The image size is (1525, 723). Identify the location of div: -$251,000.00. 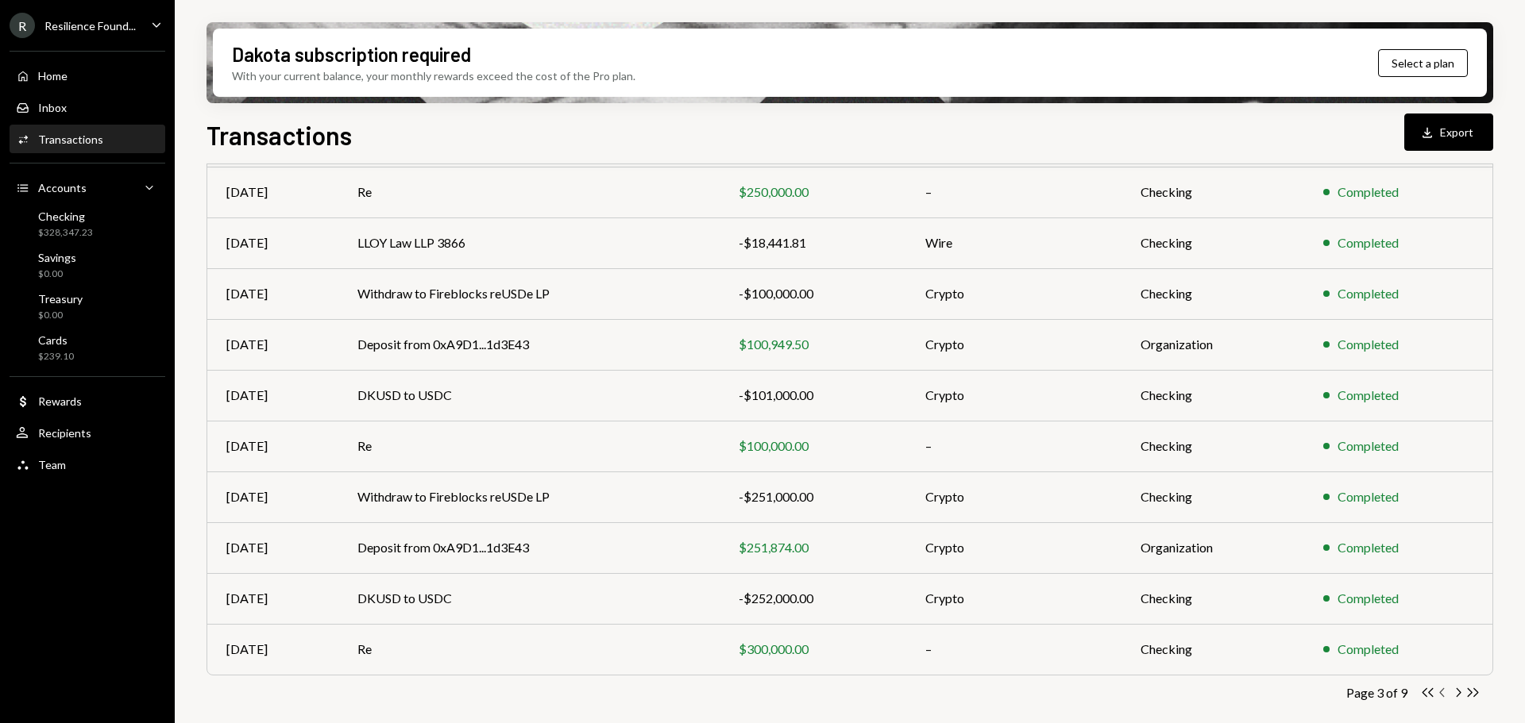
(812, 497).